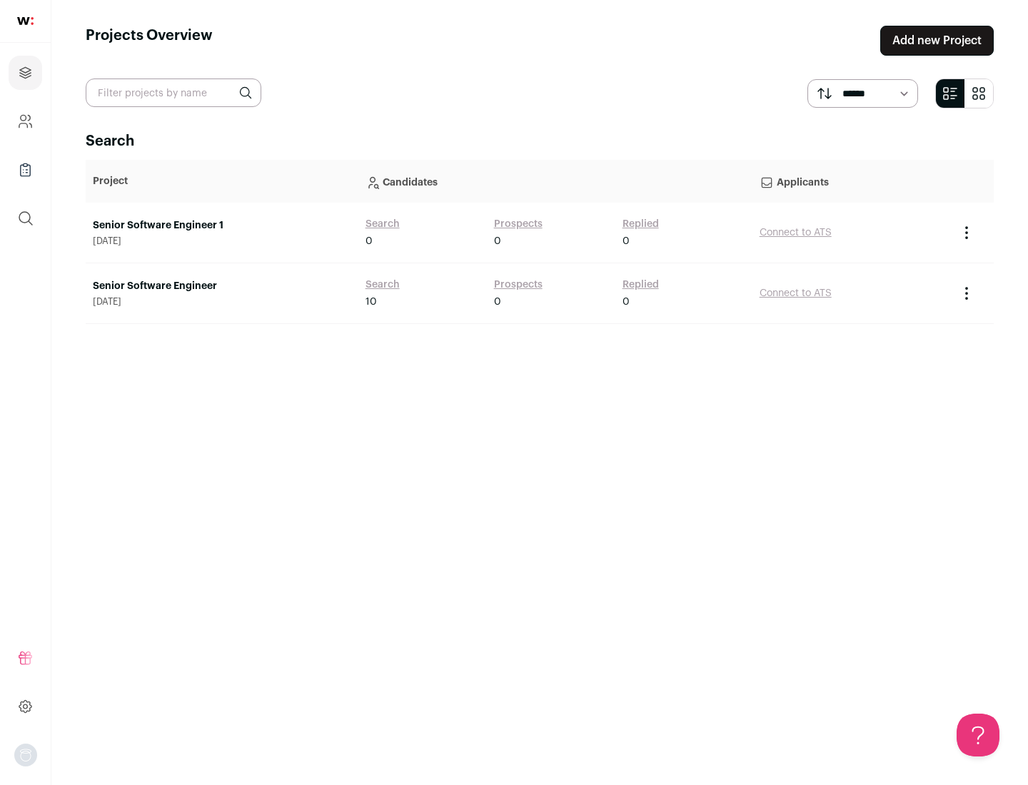 The width and height of the screenshot is (1028, 785). Describe the element at coordinates (222, 286) in the screenshot. I see `a: Senior Software Engineer` at that location.